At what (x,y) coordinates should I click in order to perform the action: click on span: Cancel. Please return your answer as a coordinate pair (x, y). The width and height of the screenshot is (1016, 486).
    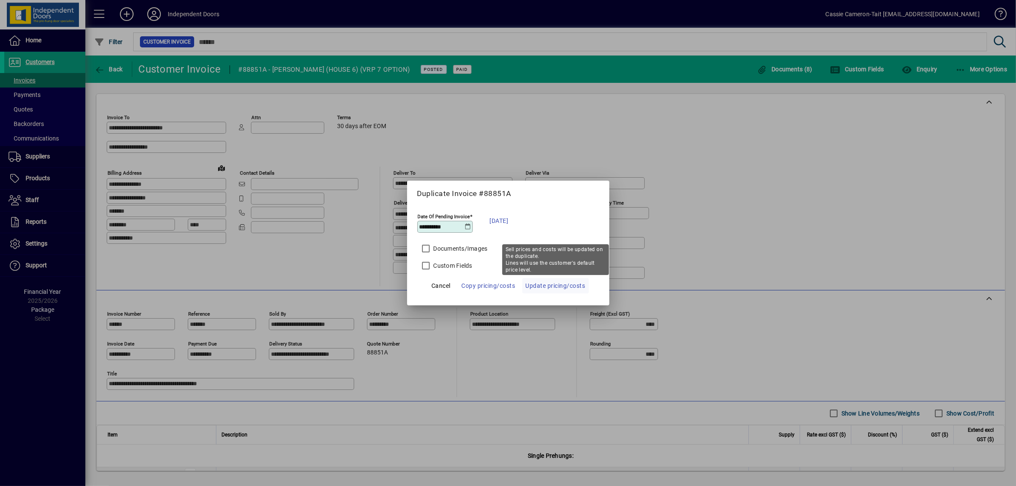
    Looking at the image, I should click on (441, 285).